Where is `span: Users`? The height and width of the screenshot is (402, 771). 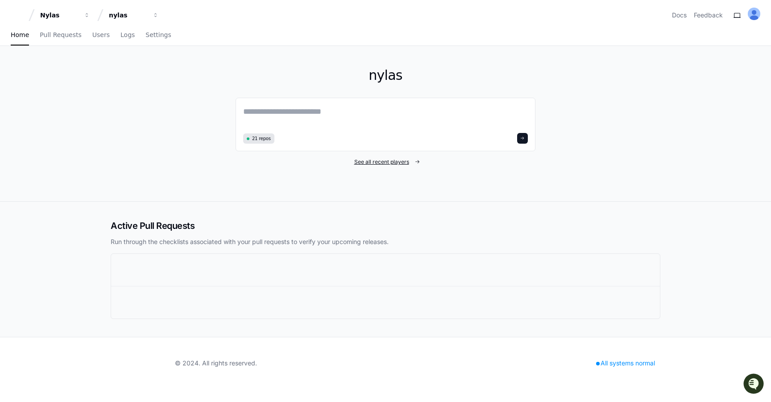
span: Users is located at coordinates (101, 35).